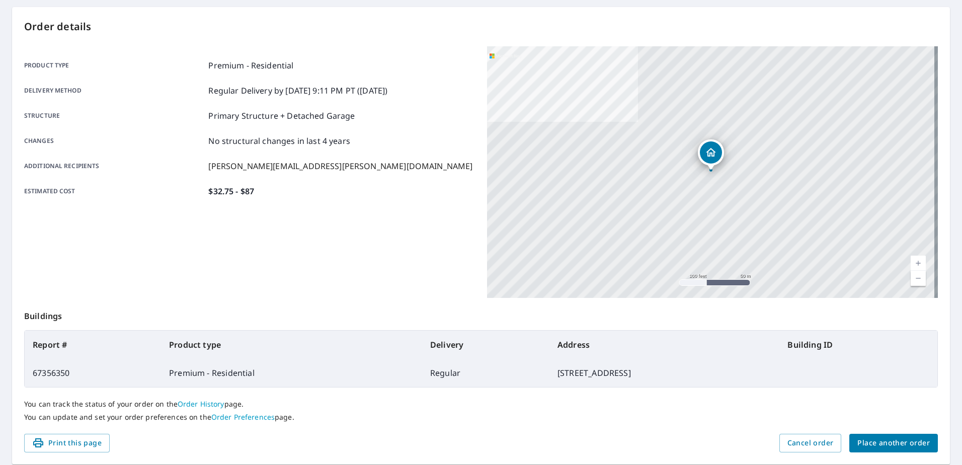  I want to click on td: Premium - Residential, so click(291, 373).